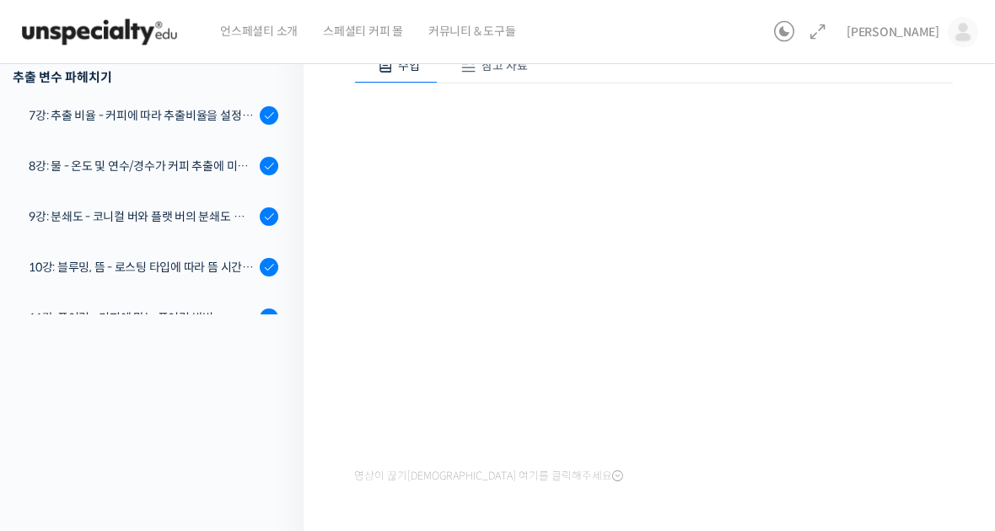  What do you see at coordinates (504, 66) in the screenshot?
I see `span: 참고 자료` at bounding box center [504, 66].